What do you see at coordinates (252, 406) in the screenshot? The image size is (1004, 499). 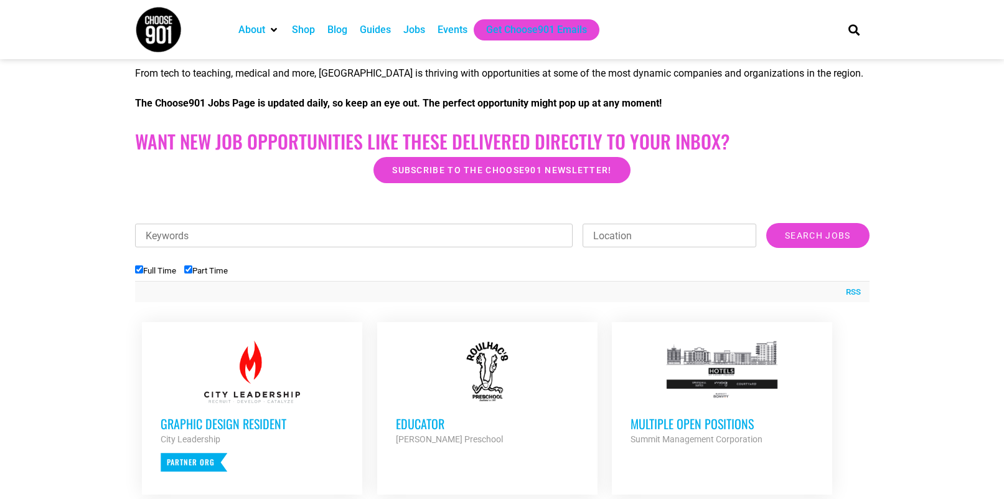 I see `a: Graphic Design Resident City Leadership Partner Org` at bounding box center [252, 406].